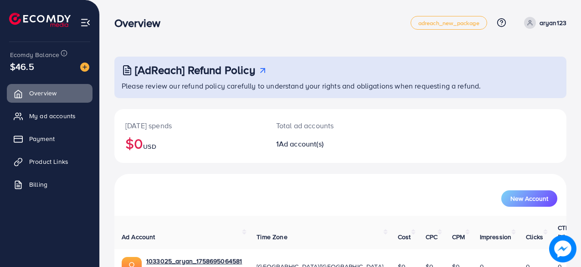 Image resolution: width=581 pixels, height=267 pixels. Describe the element at coordinates (50, 116) in the screenshot. I see `a: My ad accounts` at that location.